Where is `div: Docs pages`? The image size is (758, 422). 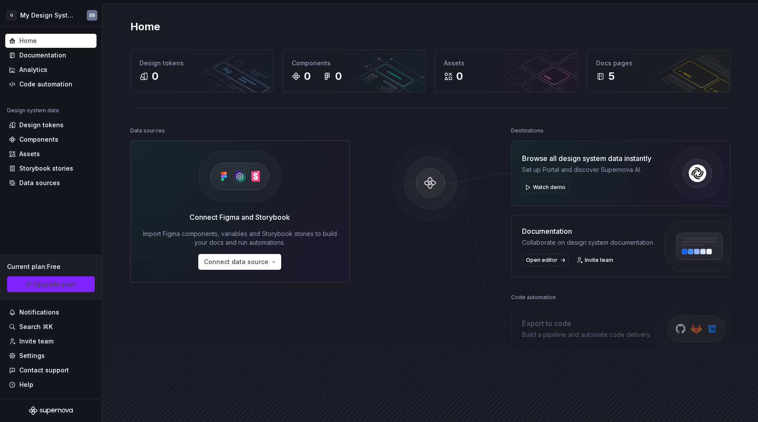
div: Docs pages is located at coordinates (659, 63).